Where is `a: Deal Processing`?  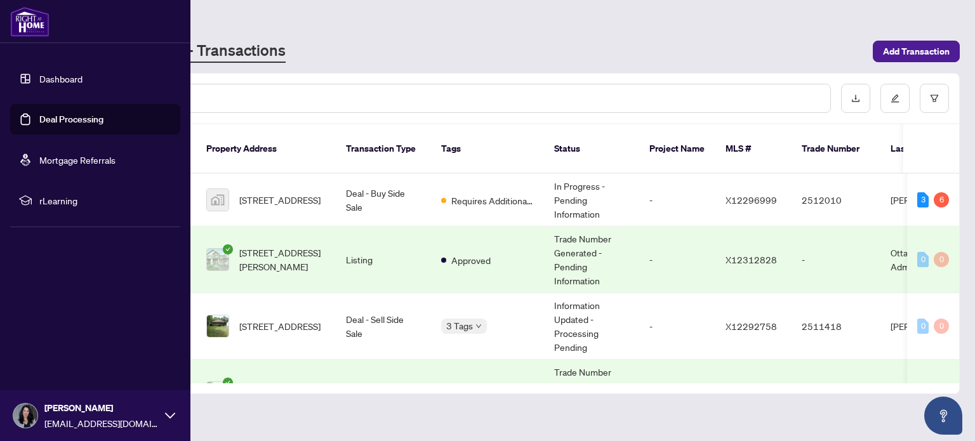 a: Deal Processing is located at coordinates (71, 119).